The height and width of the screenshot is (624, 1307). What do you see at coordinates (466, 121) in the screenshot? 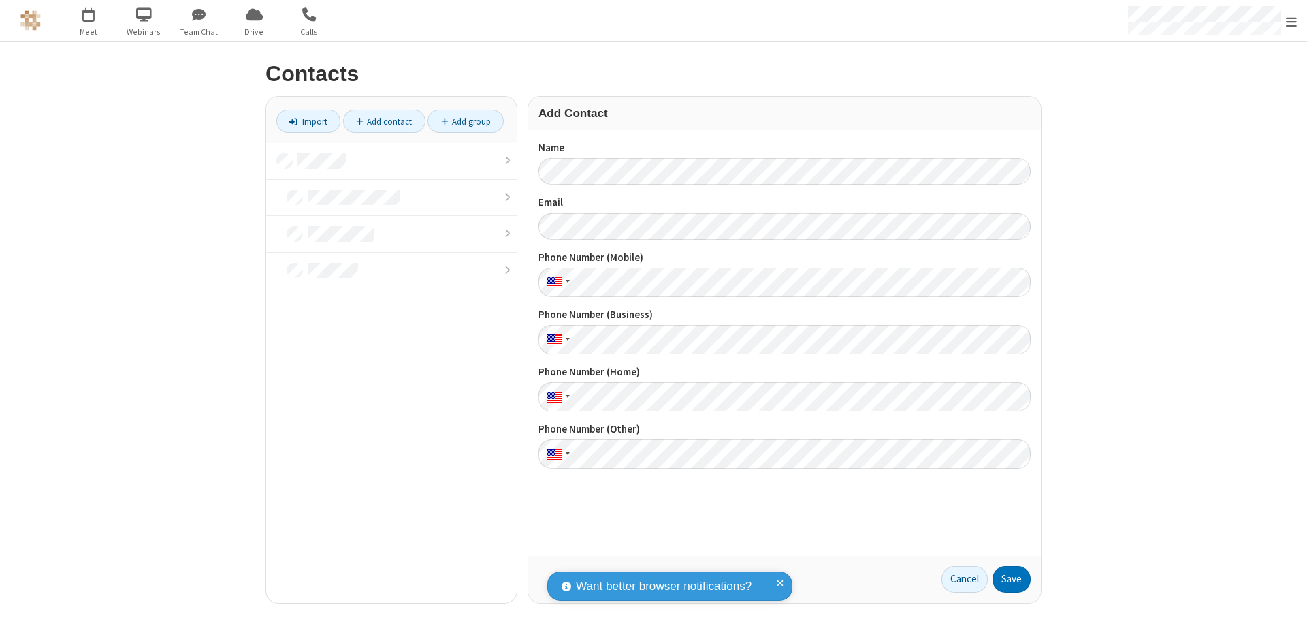
I see `a: Add group` at bounding box center [466, 121].